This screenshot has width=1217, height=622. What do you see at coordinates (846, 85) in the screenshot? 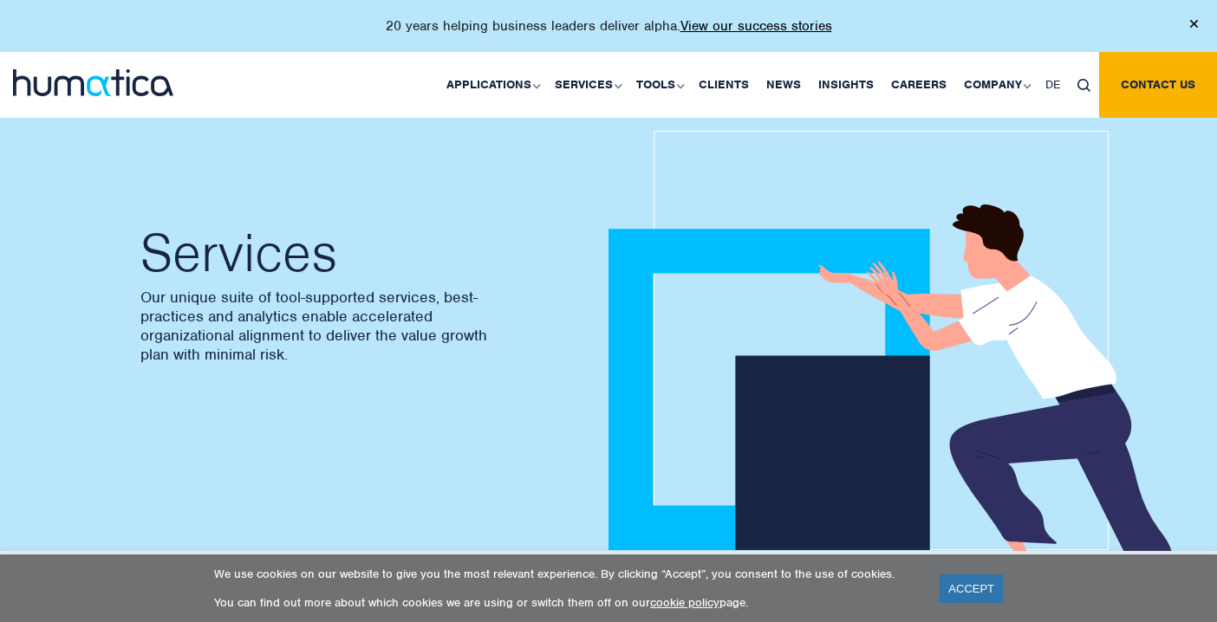
I see `a: Insights` at bounding box center [846, 85].